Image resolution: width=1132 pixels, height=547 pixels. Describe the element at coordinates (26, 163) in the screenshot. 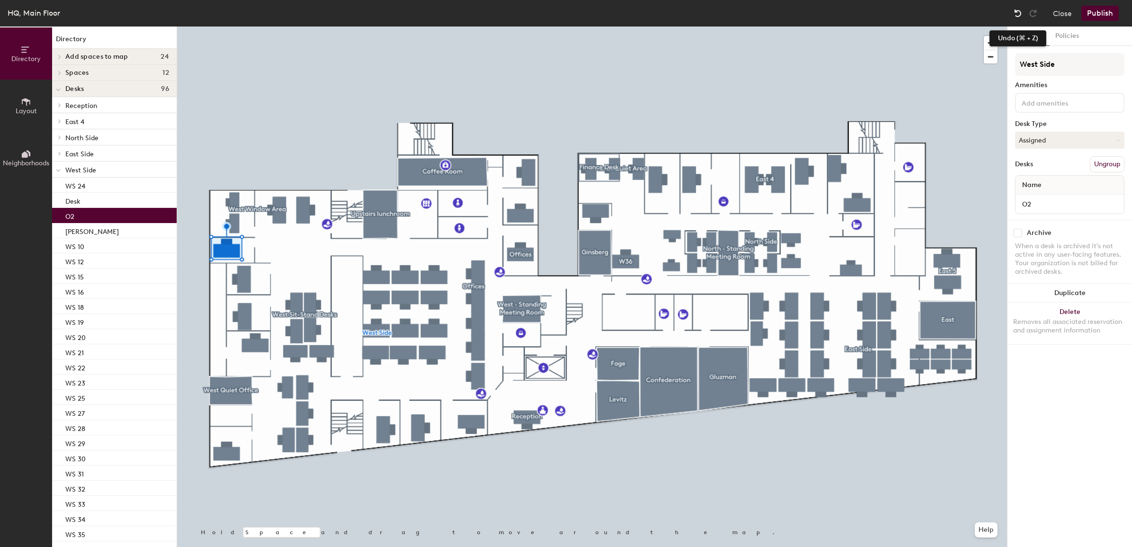

I see `span: Neighborhoods` at that location.